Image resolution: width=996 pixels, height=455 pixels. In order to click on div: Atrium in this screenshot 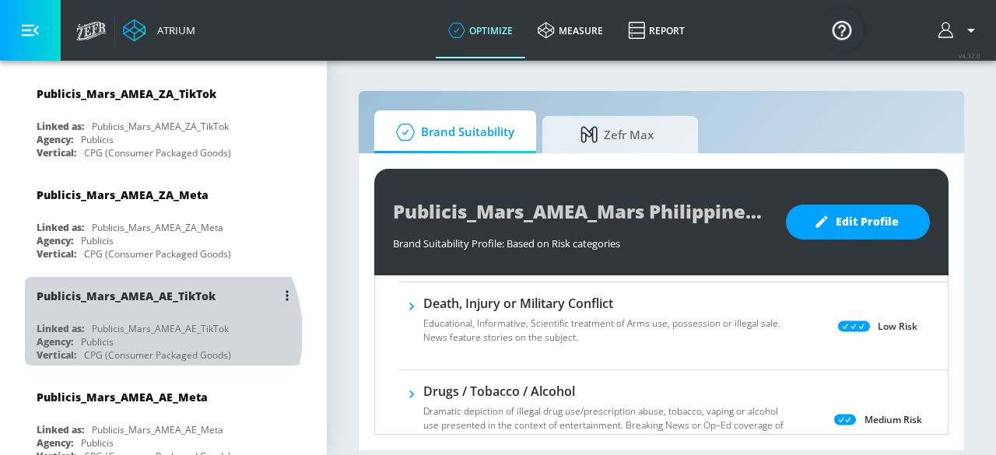, I will do `click(173, 30)`.